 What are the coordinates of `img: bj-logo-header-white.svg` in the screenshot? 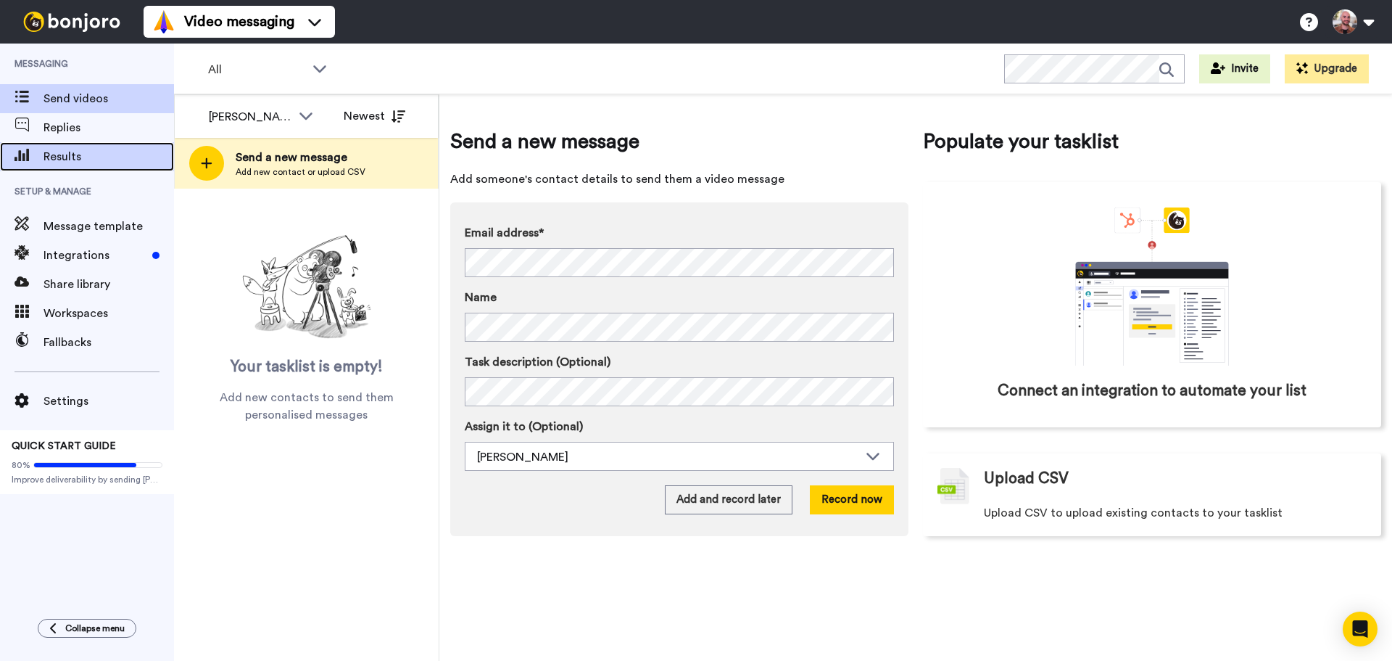 It's located at (72, 22).